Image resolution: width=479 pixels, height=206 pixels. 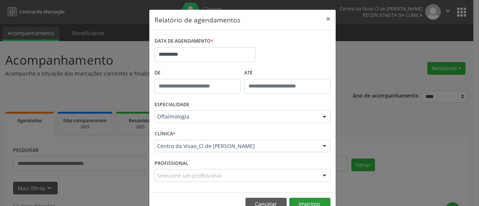 I want to click on h5: Relatório de agendamentos, so click(x=197, y=20).